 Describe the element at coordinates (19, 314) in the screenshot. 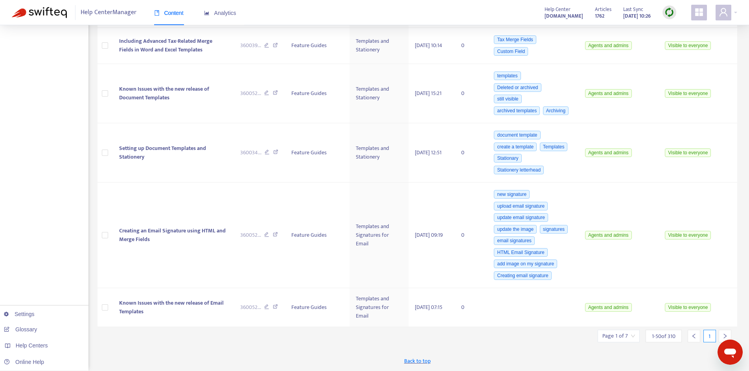

I see `a: Settings` at that location.